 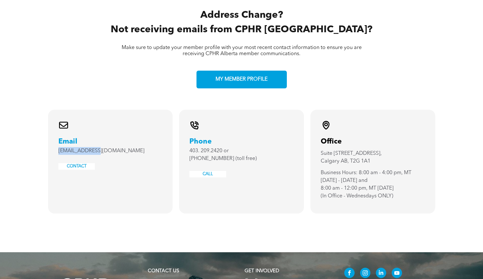 I want to click on a: Phone, so click(x=200, y=142).